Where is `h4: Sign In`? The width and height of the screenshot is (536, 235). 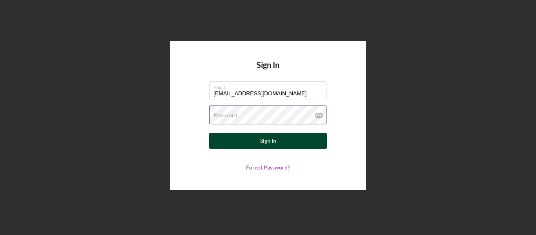
h4: Sign In is located at coordinates (268, 71).